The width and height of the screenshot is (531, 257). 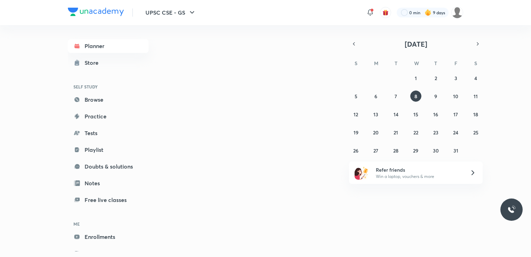 What do you see at coordinates (456, 78) in the screenshot?
I see `button: October 3, 2025` at bounding box center [456, 78].